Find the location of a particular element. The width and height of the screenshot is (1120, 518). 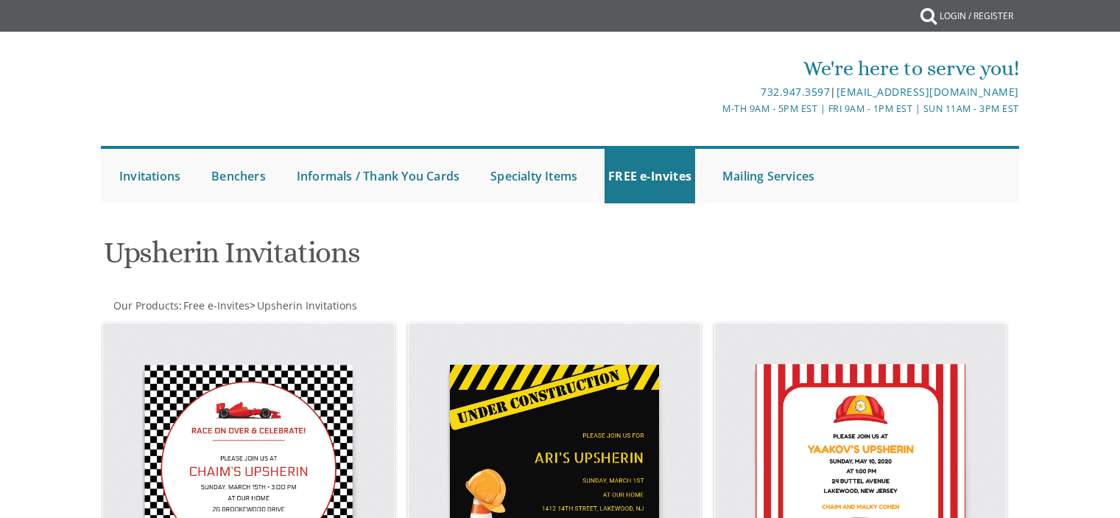

a: Benchers is located at coordinates (239, 176).